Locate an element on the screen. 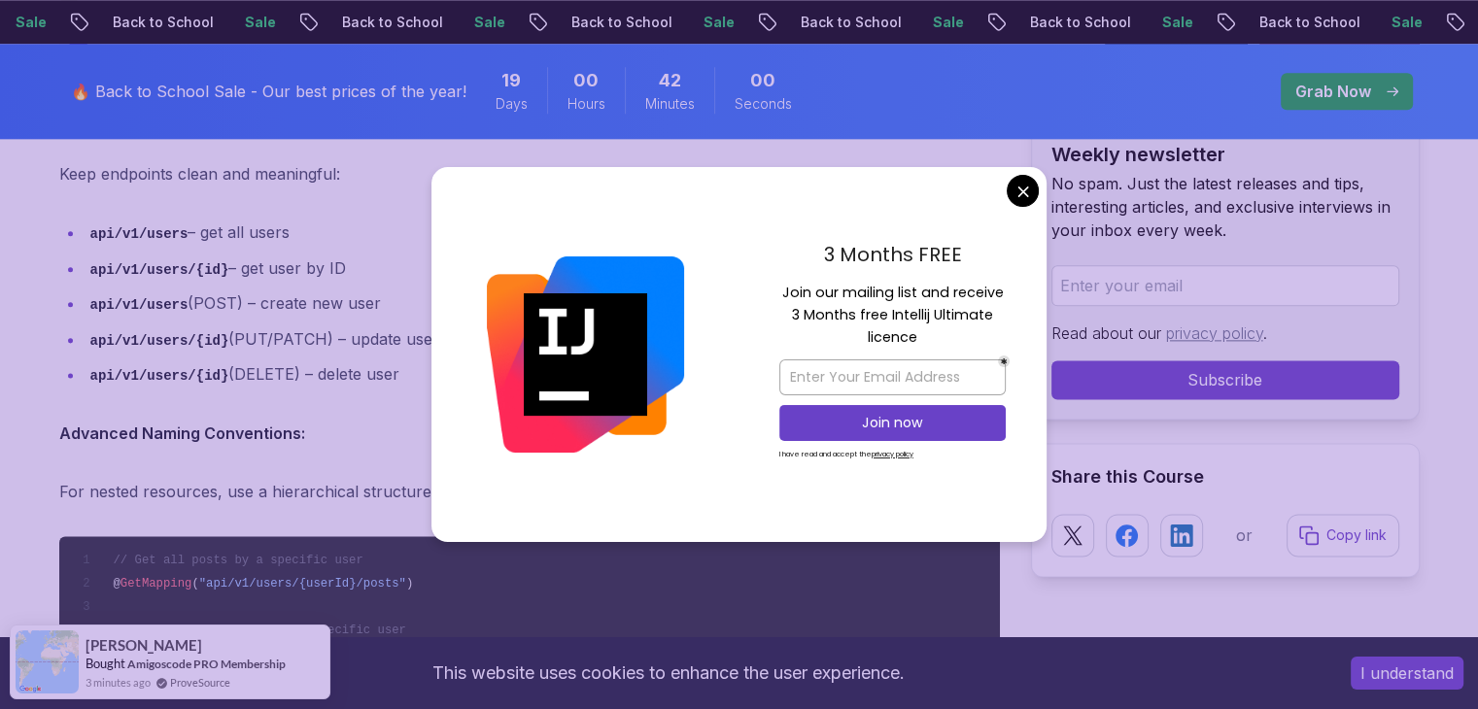 Image resolution: width=1478 pixels, height=709 pixels. p: or is located at coordinates (1244, 535).